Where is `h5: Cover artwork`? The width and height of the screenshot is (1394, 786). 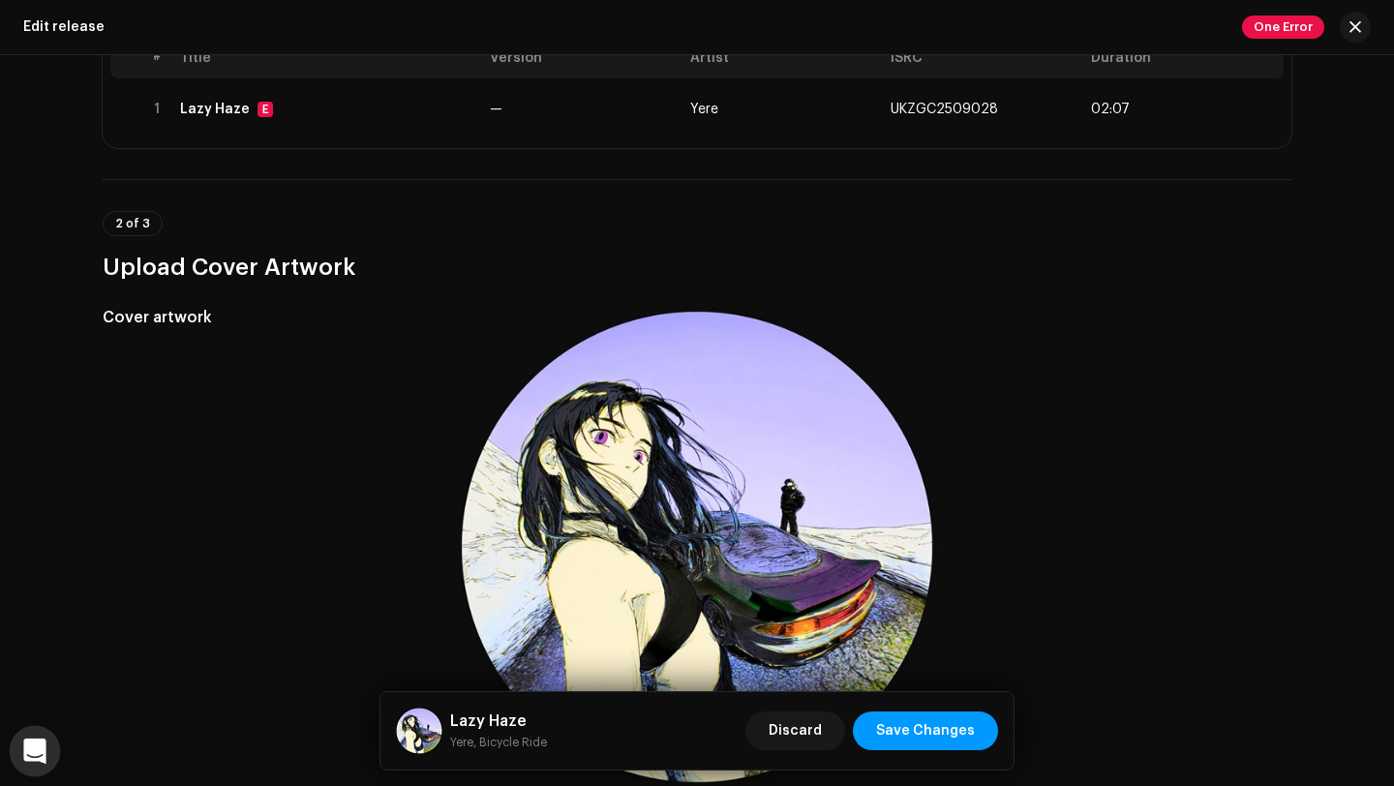
h5: Cover artwork is located at coordinates (263, 318).